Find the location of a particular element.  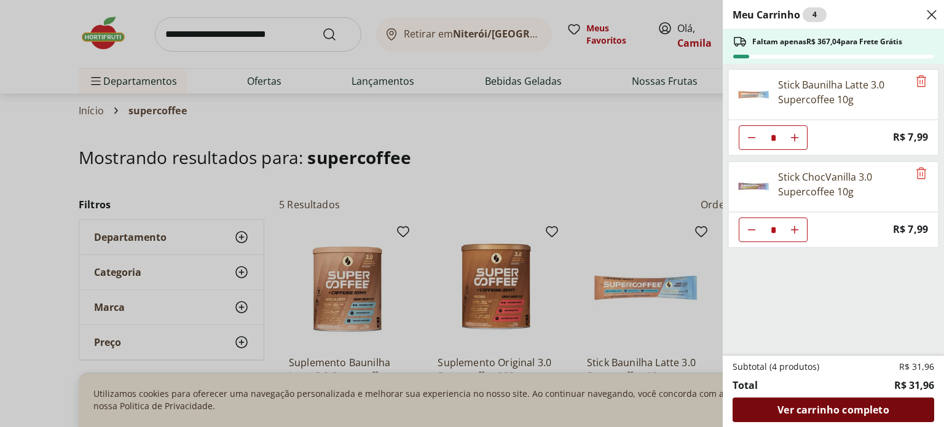

div: Stick Baunilha Latte 3.0 Supercoffee 10g is located at coordinates (843, 92).